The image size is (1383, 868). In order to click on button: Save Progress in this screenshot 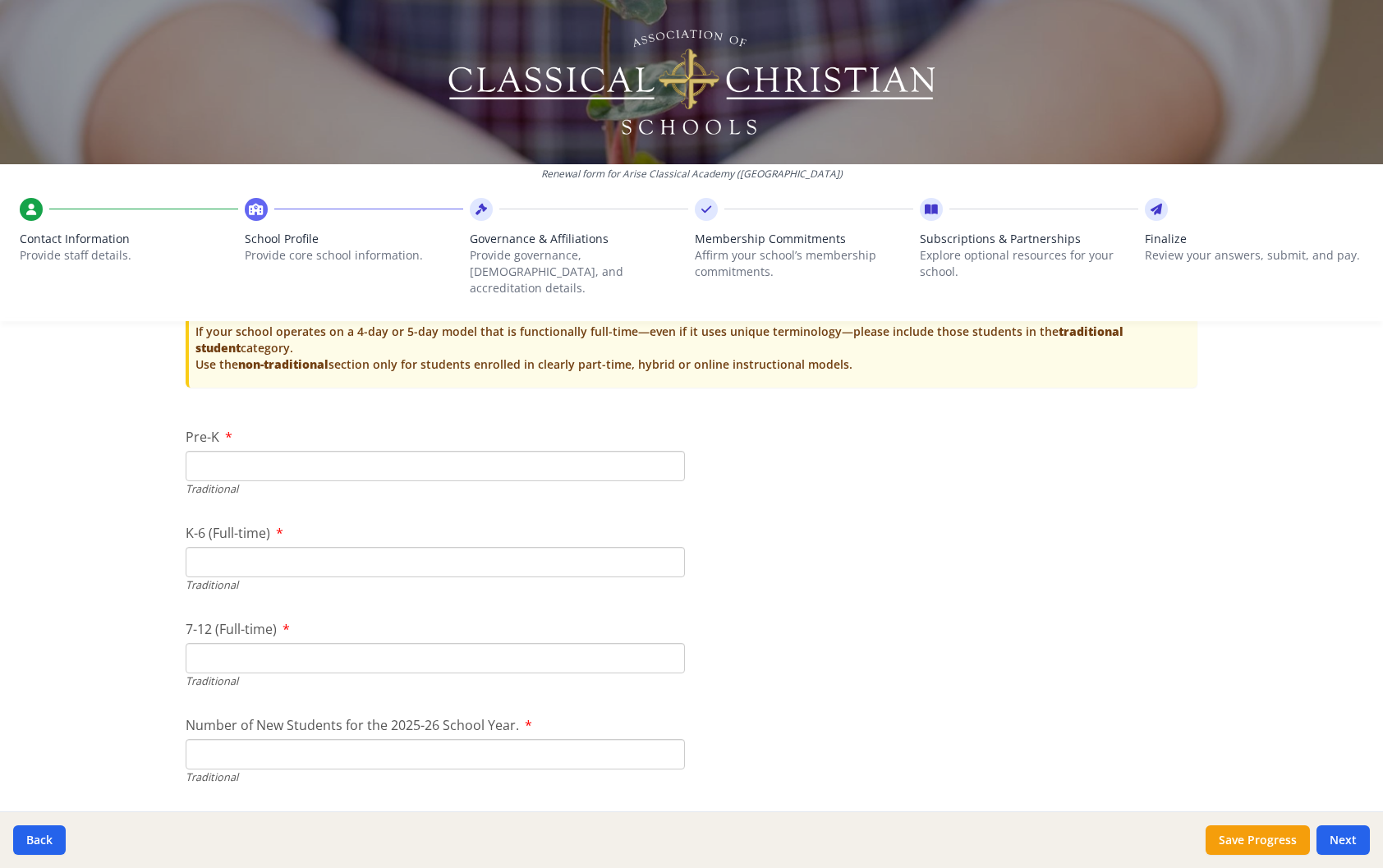, I will do `click(1257, 840)`.